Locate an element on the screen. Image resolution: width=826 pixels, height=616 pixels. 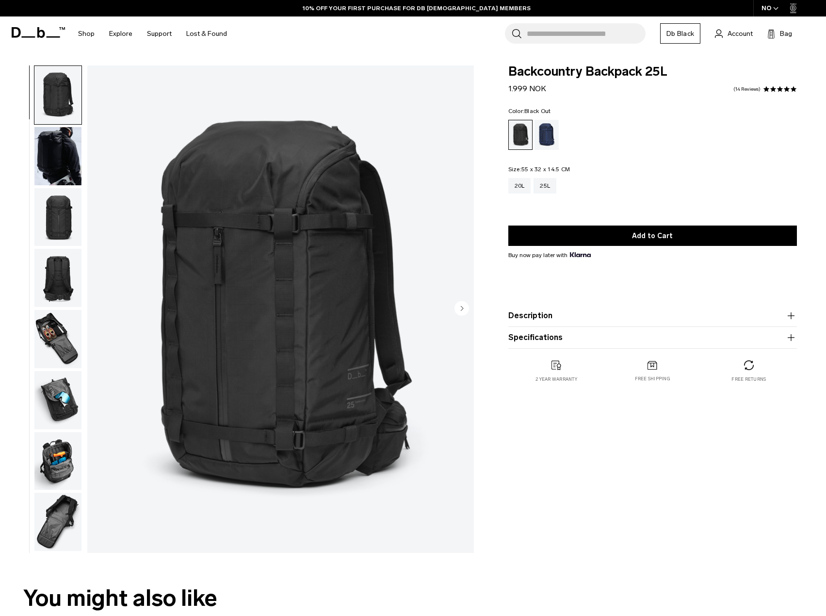
a: Explore is located at coordinates (121, 33).